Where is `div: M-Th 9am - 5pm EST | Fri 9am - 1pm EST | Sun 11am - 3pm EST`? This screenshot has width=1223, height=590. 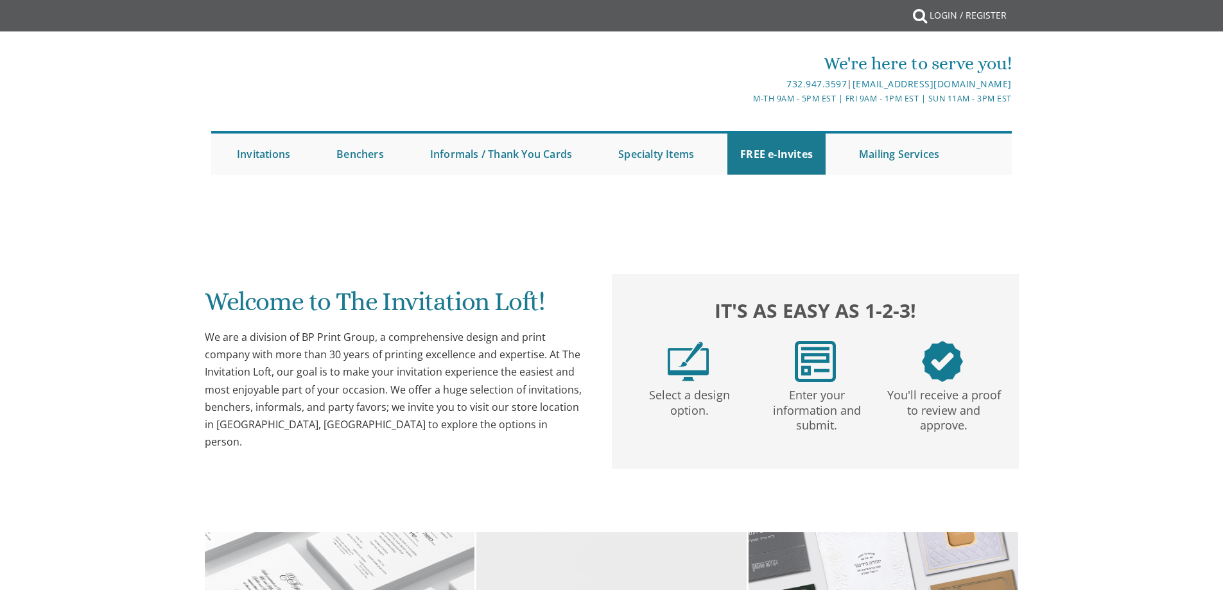 div: M-Th 9am - 5pm EST | Fri 9am - 1pm EST | Sun 11am - 3pm EST is located at coordinates (746, 98).